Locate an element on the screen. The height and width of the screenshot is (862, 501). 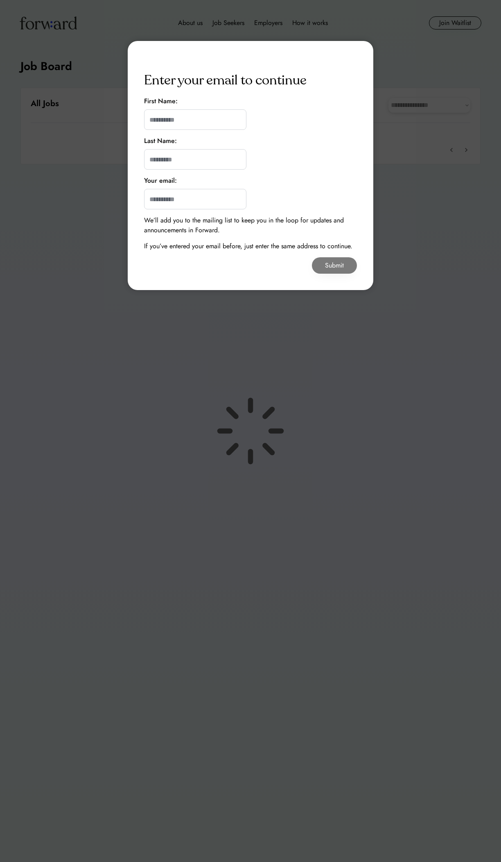
div: Your email: is located at coordinates (161, 181).